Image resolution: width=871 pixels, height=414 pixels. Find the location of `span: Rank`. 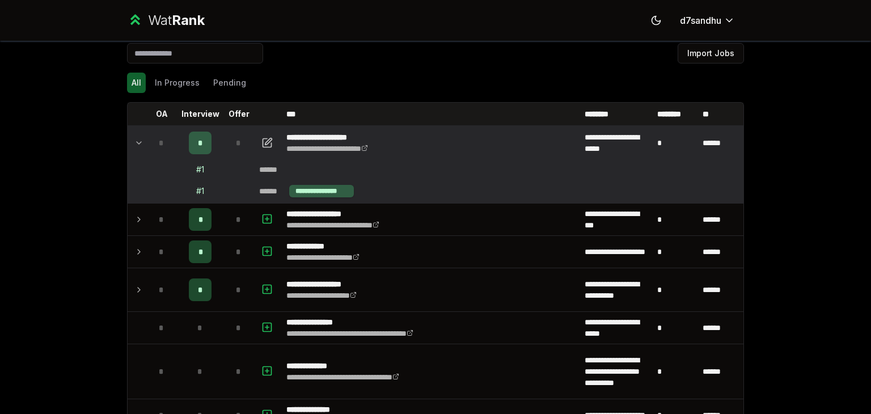

span: Rank is located at coordinates (188, 20).